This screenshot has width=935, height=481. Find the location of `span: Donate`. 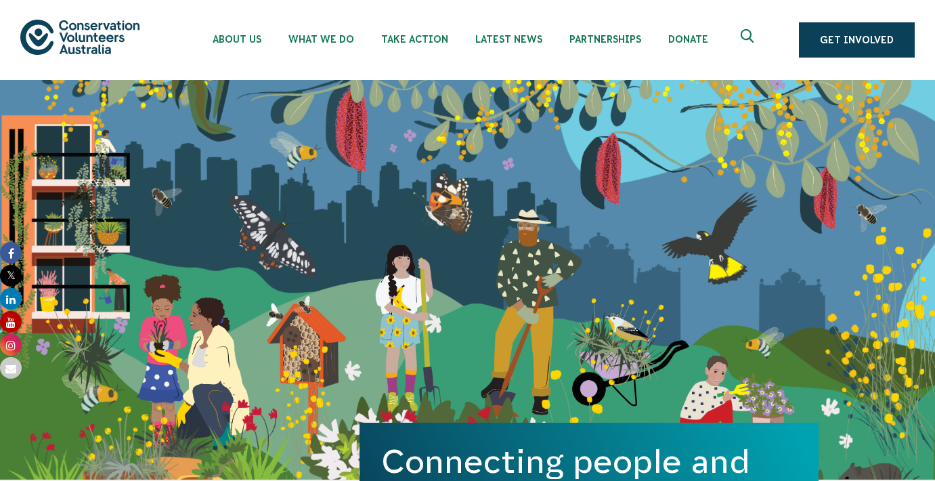

span: Donate is located at coordinates (688, 39).